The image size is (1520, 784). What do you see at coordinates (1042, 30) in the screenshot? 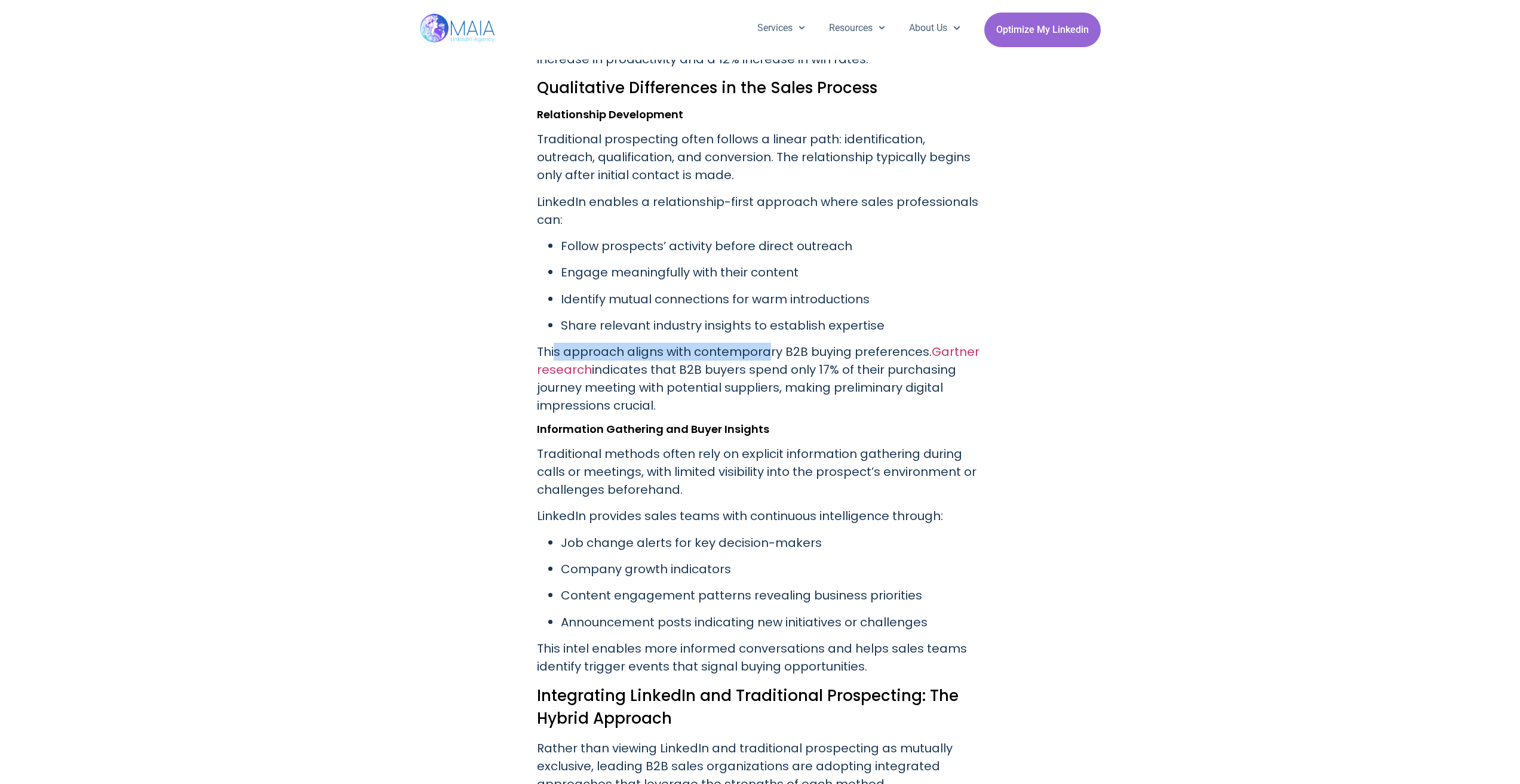
I see `a: Optimize My Linkedin` at bounding box center [1042, 30].